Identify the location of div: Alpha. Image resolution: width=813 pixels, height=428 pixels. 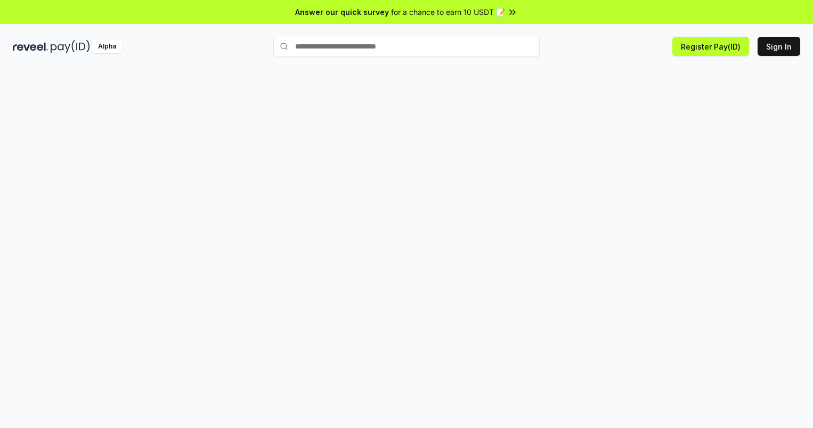
(107, 46).